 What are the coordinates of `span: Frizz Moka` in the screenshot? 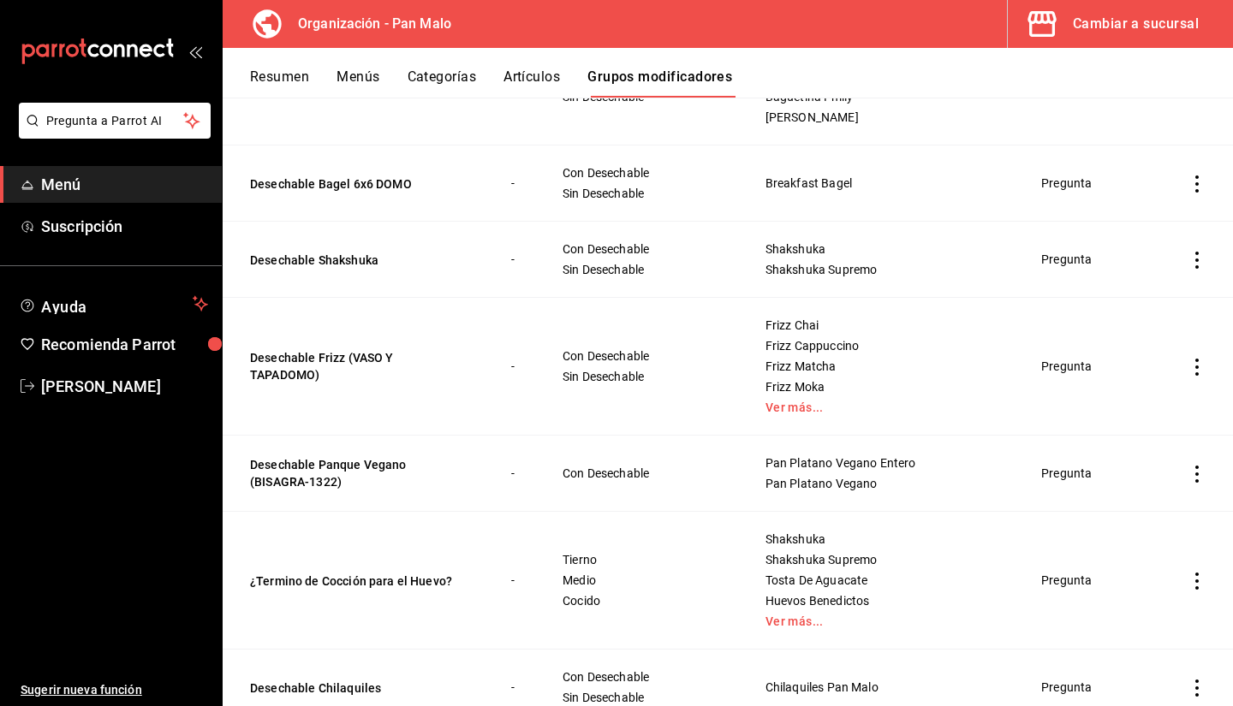 It's located at (882, 387).